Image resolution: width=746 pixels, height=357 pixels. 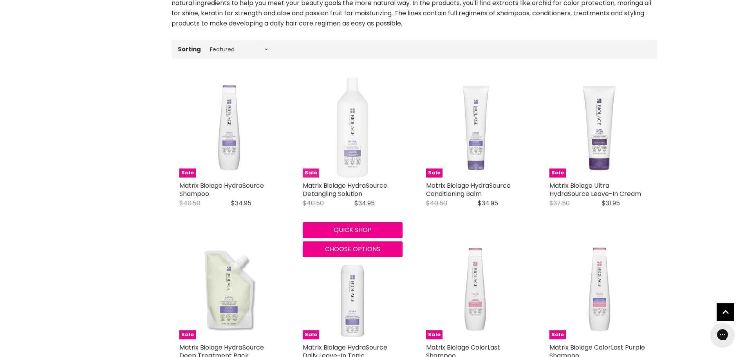 I want to click on span: Choose options, so click(x=353, y=249).